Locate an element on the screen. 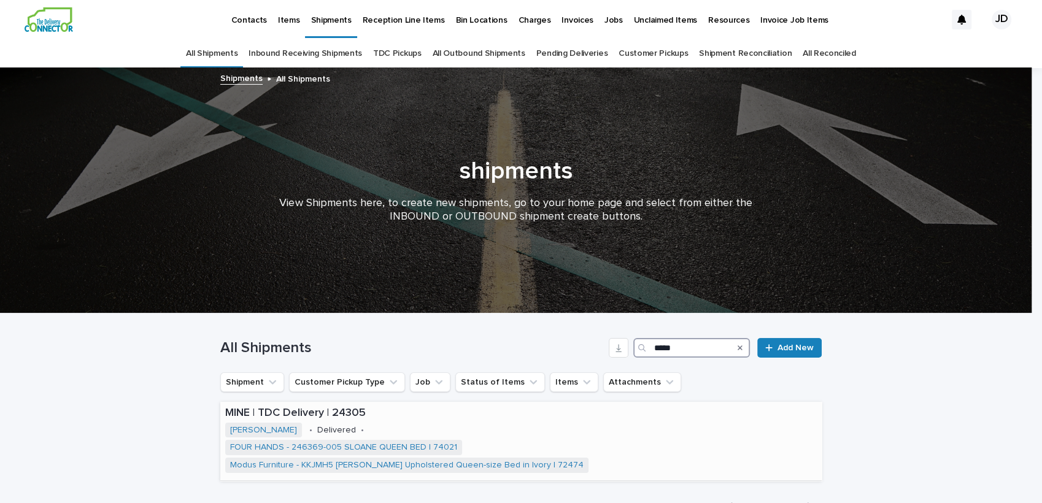 Image resolution: width=1042 pixels, height=503 pixels. a: All Shipments is located at coordinates (212, 53).